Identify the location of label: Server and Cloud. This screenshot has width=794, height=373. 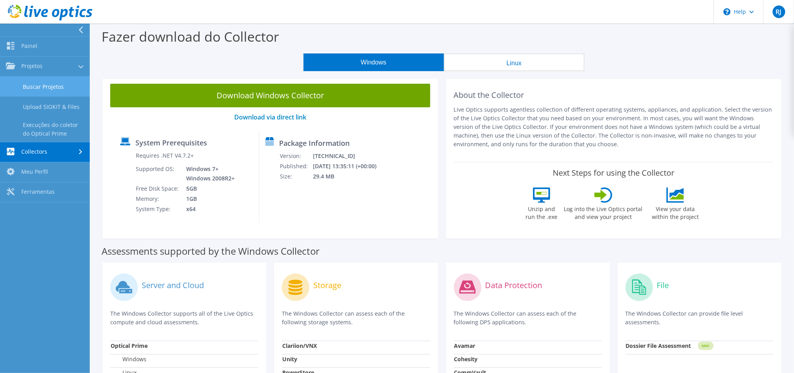
(173, 286).